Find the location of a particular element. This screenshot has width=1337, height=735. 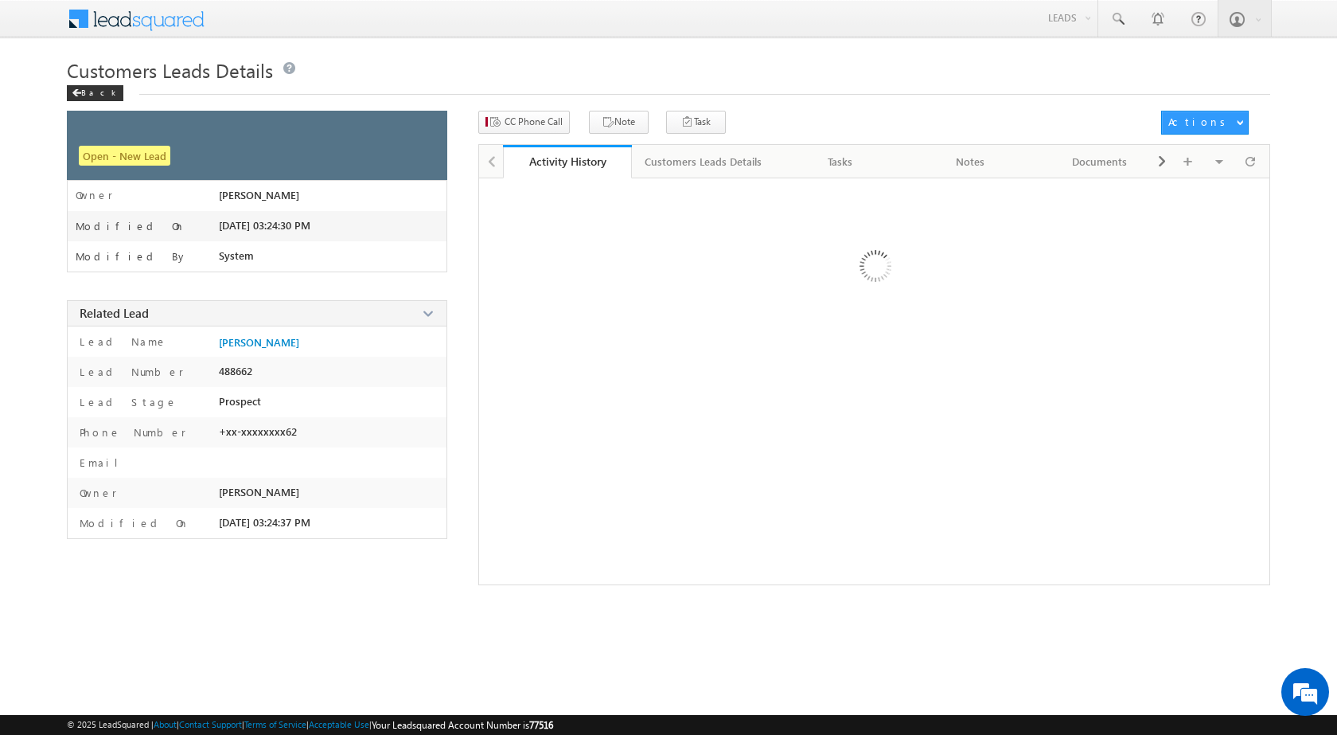

button: CC Phone Call is located at coordinates (524, 122).